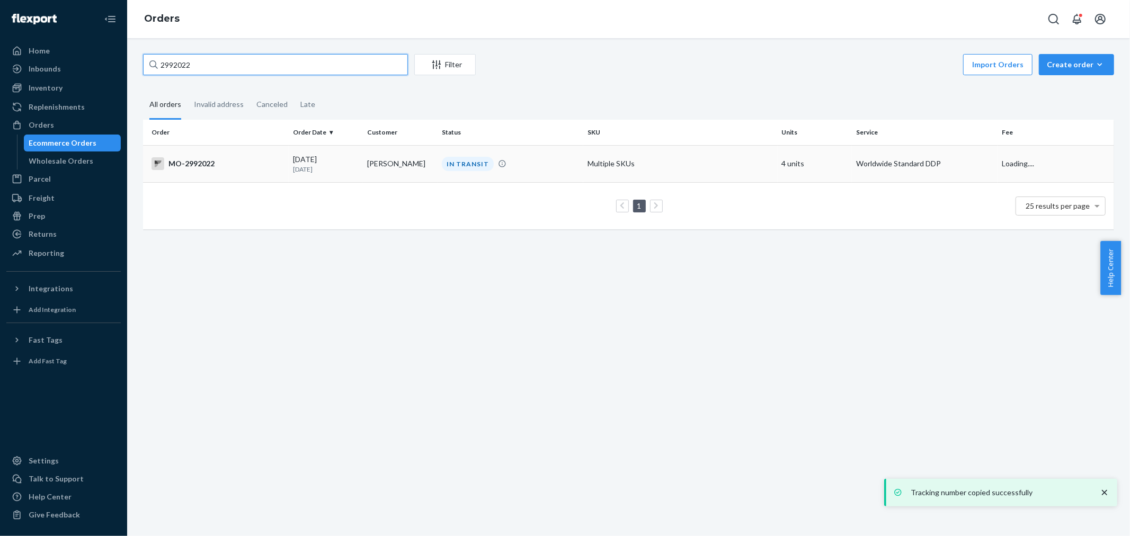  Describe the element at coordinates (110, 19) in the screenshot. I see `button: Close Navigation` at that location.